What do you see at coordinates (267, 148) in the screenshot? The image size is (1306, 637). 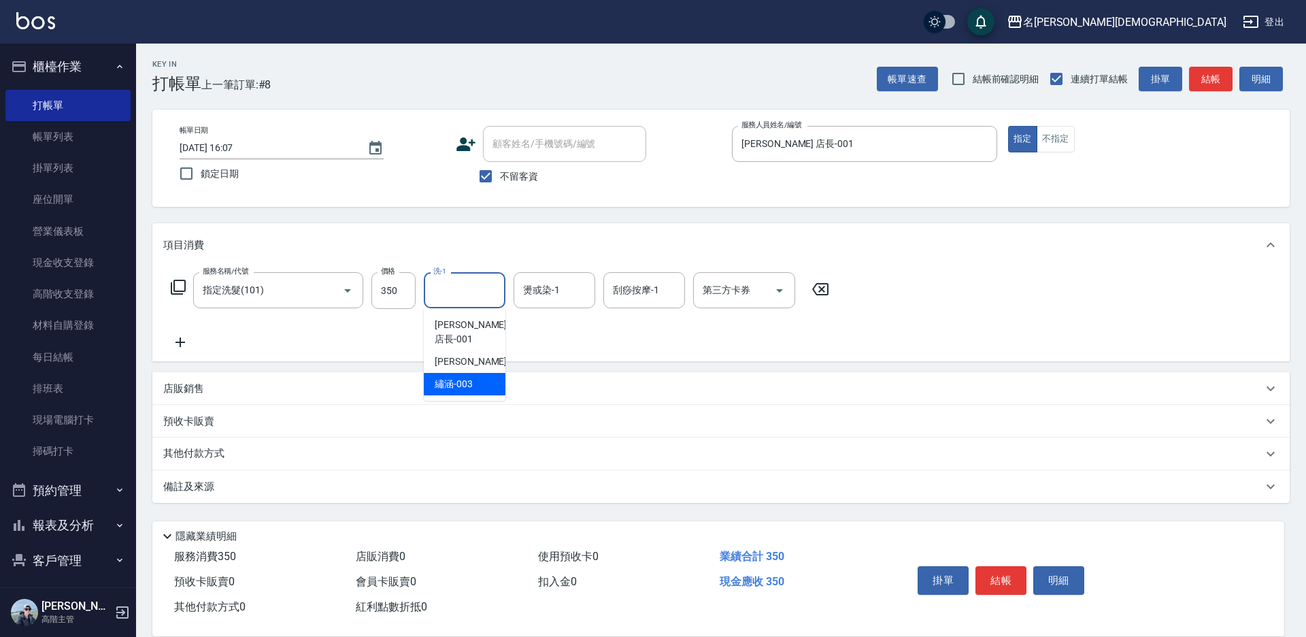 I see `input: YYYY/MM/DD hh:mm` at bounding box center [267, 148].